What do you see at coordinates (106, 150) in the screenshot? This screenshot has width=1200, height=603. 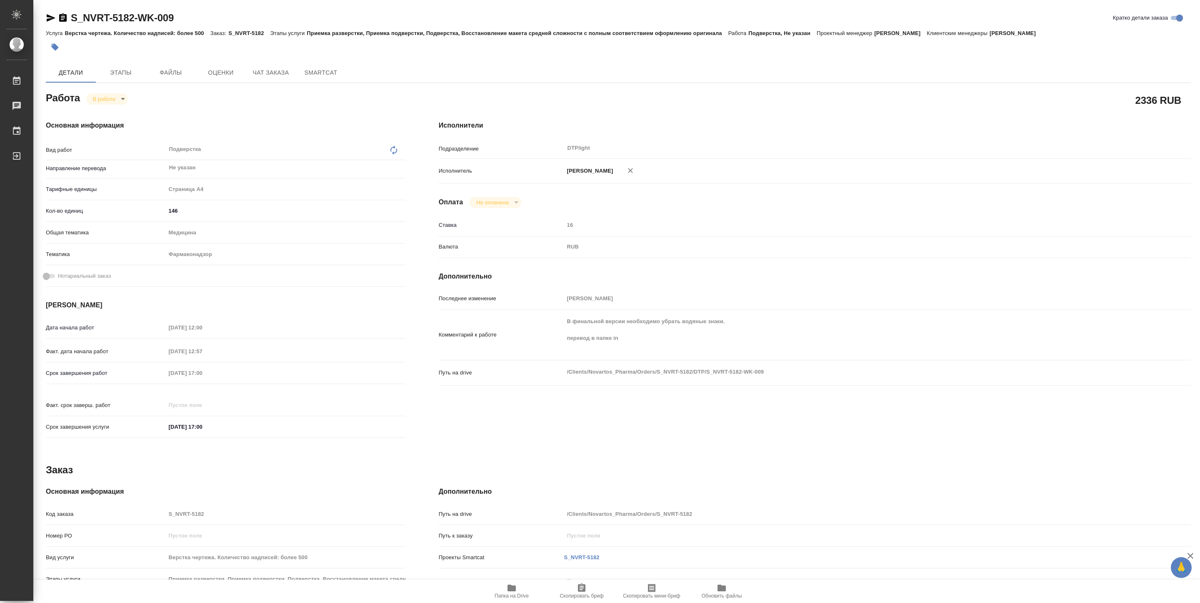 I see `p: Вид работ` at bounding box center [106, 150].